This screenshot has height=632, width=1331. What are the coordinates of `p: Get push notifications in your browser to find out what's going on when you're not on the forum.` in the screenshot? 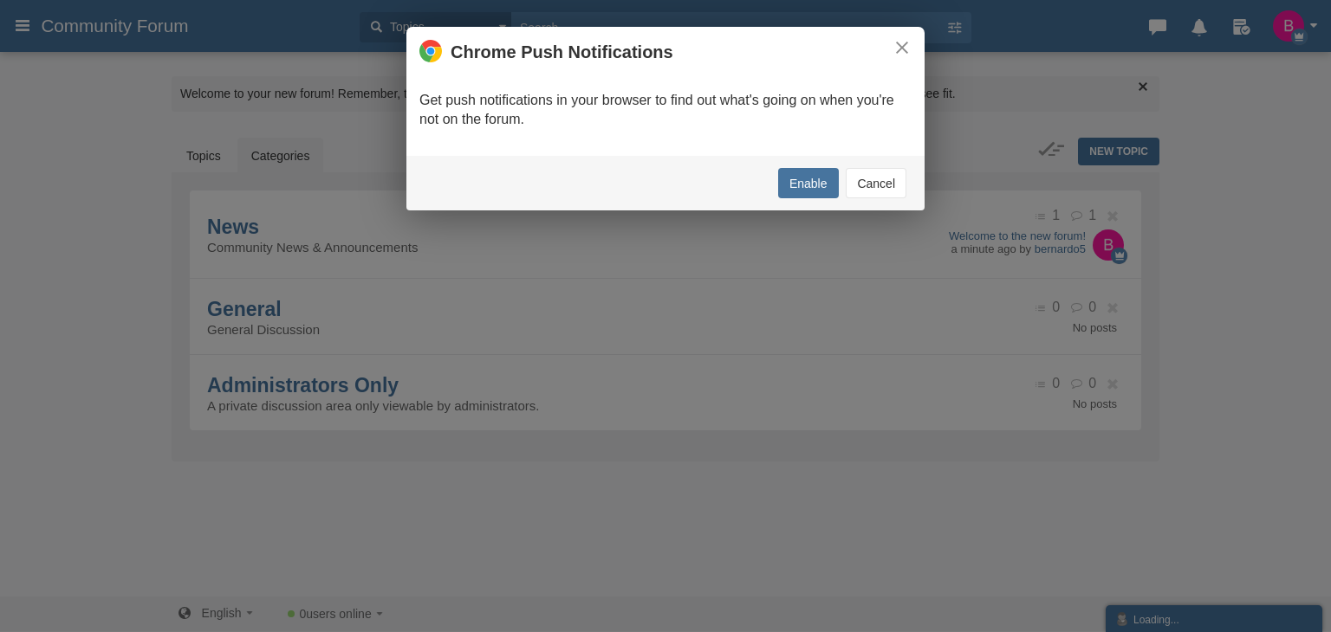 It's located at (665, 111).